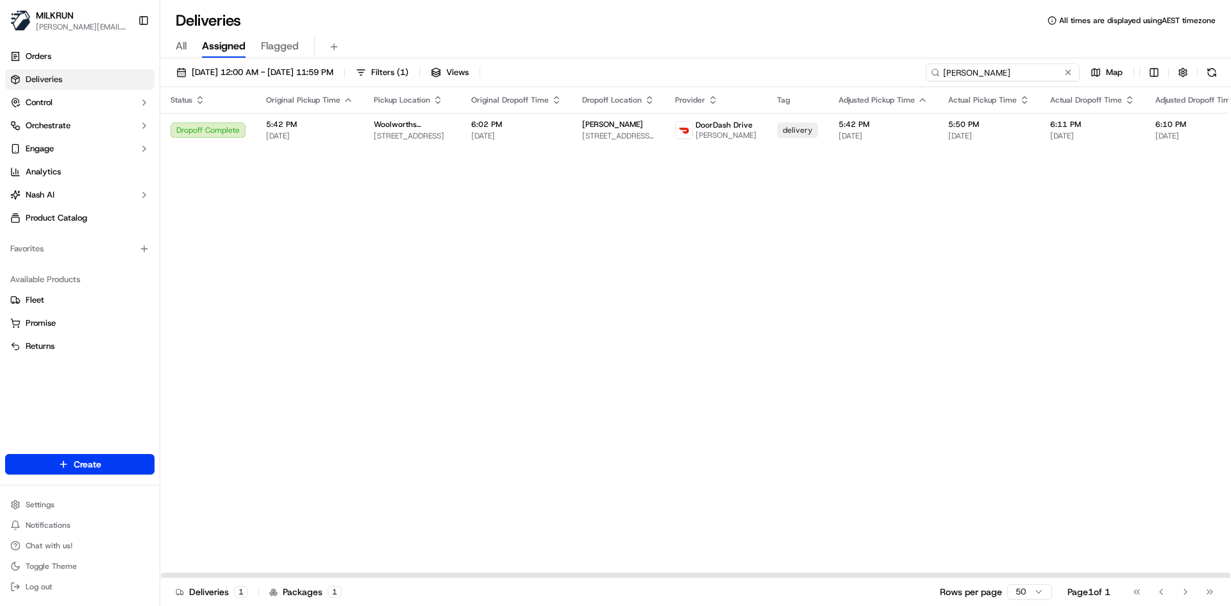 This screenshot has height=606, width=1231. I want to click on span: Dropoff Location, so click(612, 100).